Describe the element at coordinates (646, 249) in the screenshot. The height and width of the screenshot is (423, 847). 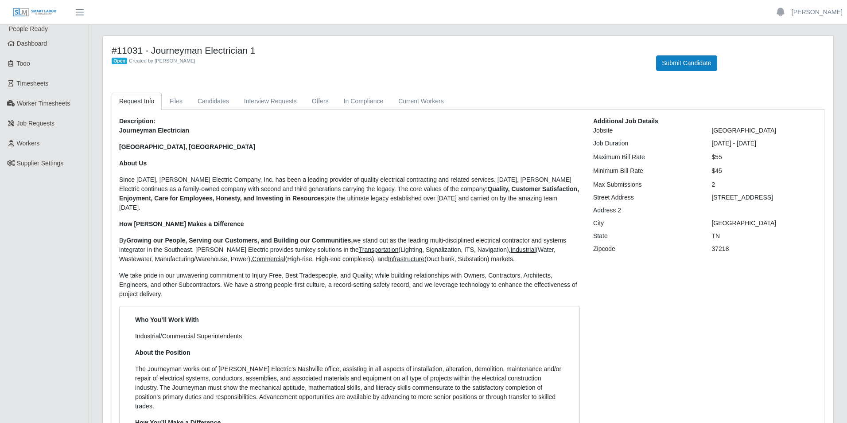
I see `div: Zipcode` at that location.